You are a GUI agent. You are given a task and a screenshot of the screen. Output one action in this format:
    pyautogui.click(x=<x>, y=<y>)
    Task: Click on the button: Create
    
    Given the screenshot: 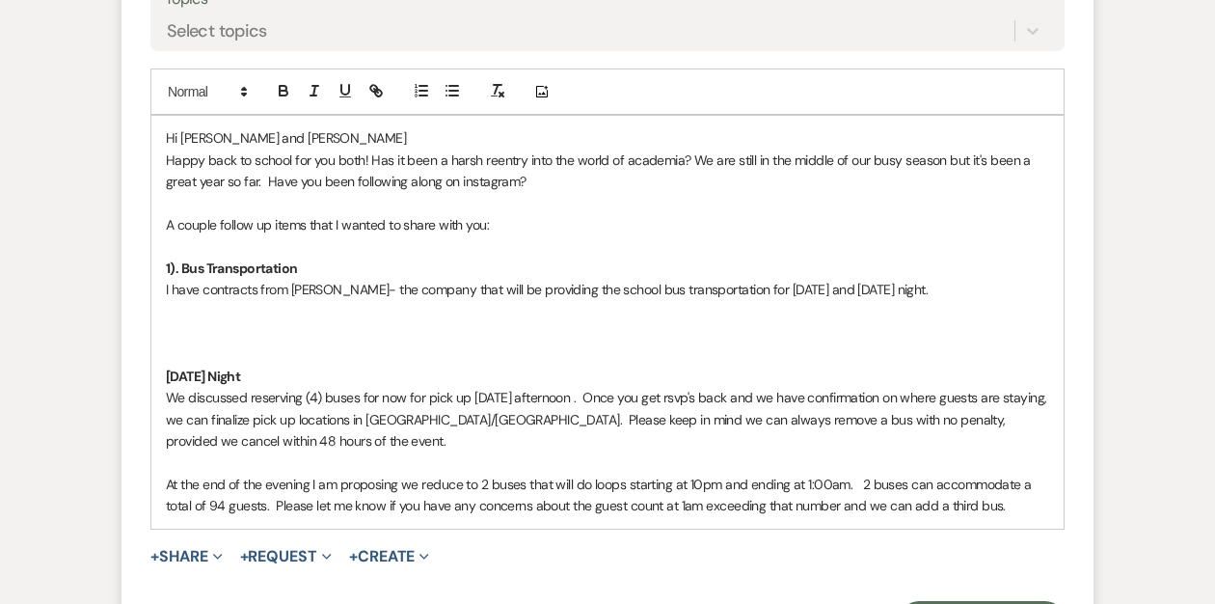 What is the action you would take?
    pyautogui.click(x=389, y=556)
    